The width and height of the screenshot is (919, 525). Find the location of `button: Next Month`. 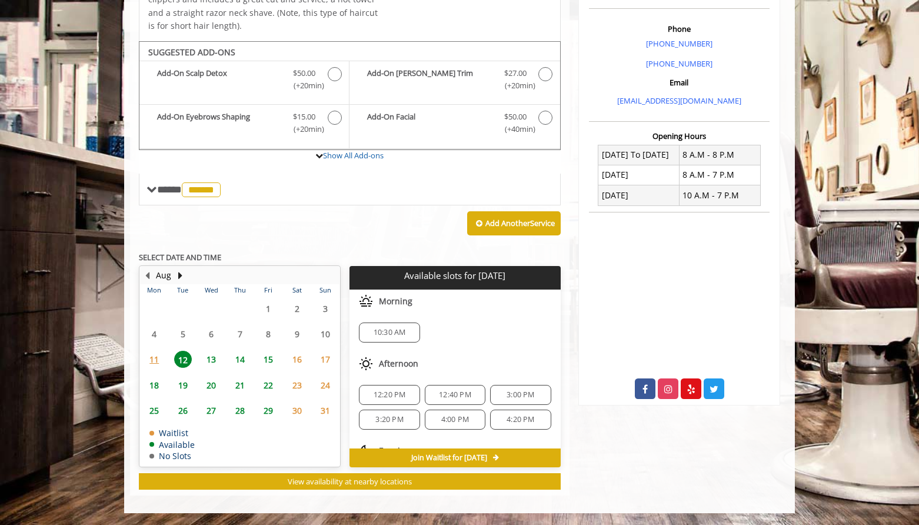

button: Next Month is located at coordinates (180, 275).